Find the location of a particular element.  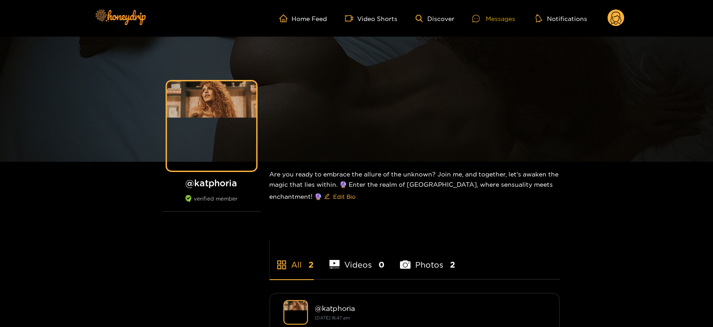

h1: @ katphoria is located at coordinates (212, 183).